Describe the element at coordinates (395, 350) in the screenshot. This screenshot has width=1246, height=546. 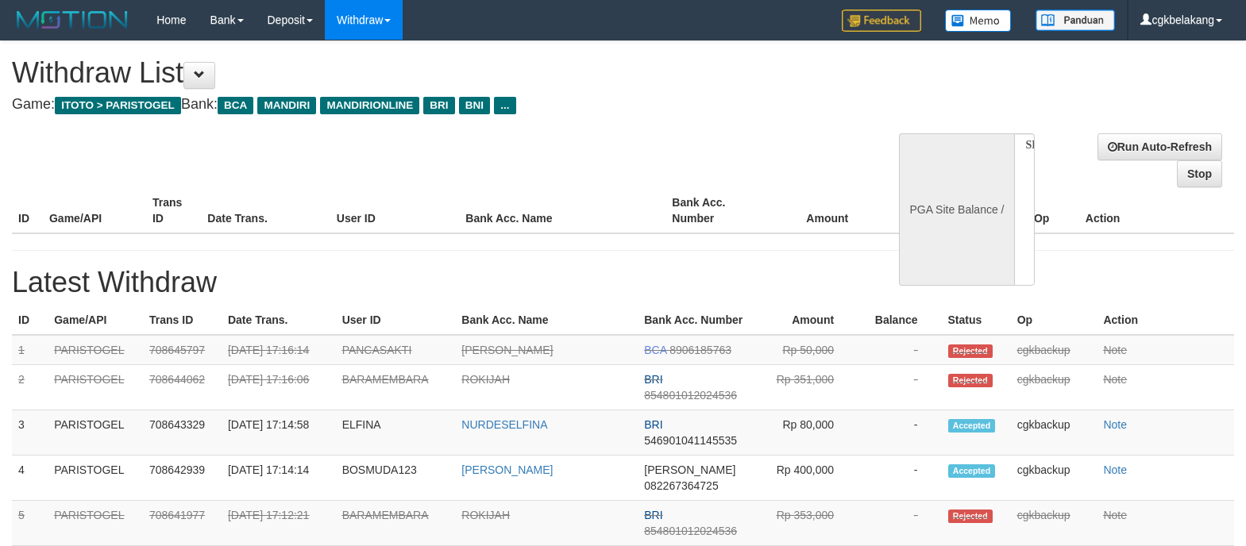
I see `td: PANCASAKTI` at that location.